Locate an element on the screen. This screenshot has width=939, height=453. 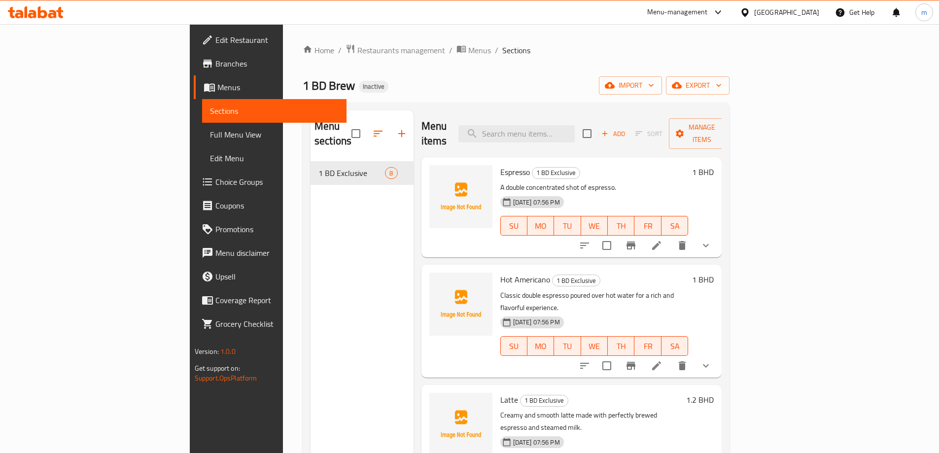
span: Select section is located at coordinates (587, 134).